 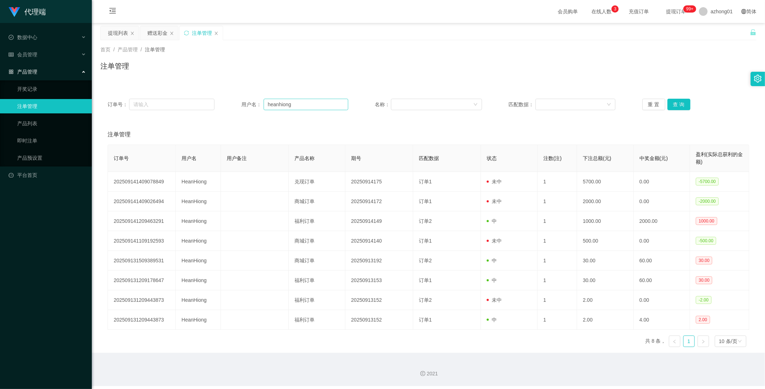 What do you see at coordinates (689, 341) in the screenshot?
I see `a: 1` at bounding box center [689, 341].